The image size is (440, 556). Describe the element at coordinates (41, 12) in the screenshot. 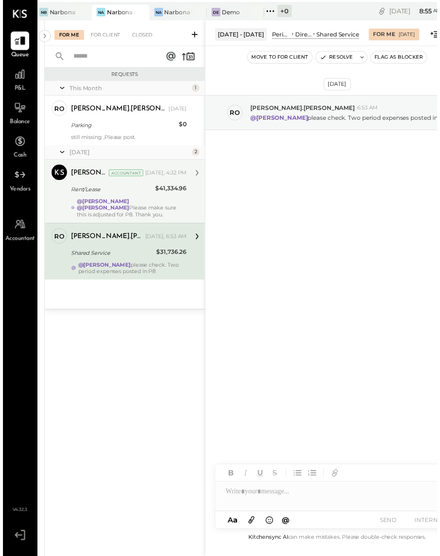

I see `div: NB` at that location.